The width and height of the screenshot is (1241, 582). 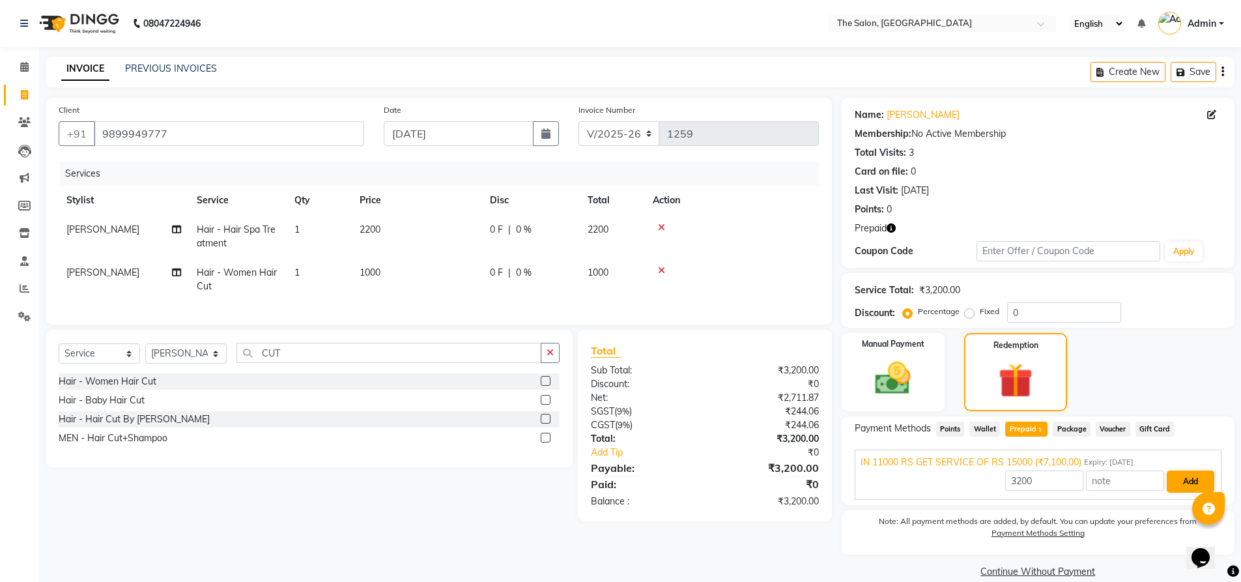 What do you see at coordinates (732, 200) in the screenshot?
I see `th: Action` at bounding box center [732, 200].